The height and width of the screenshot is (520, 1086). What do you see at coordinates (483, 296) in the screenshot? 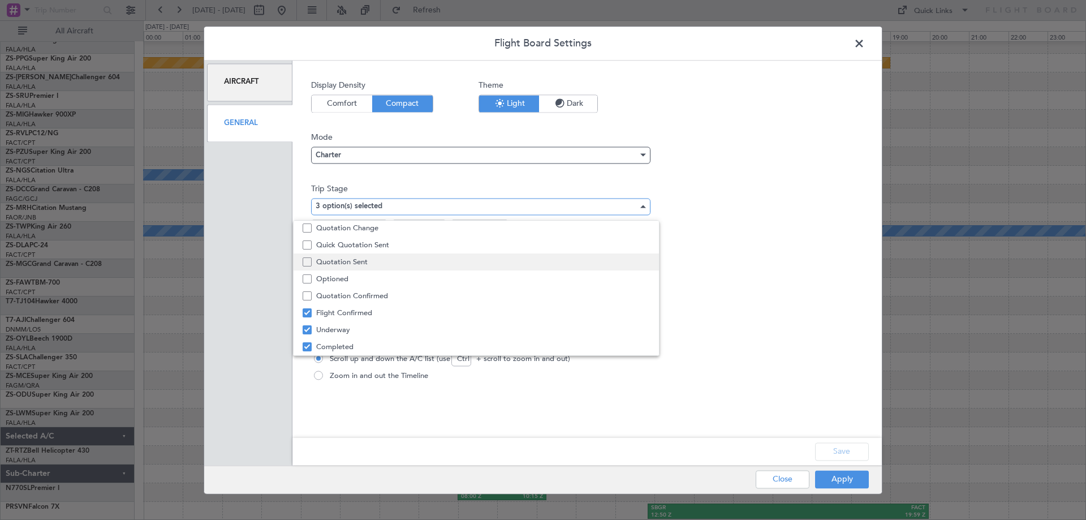
I see `span: Quotation Confirmed` at bounding box center [483, 296].